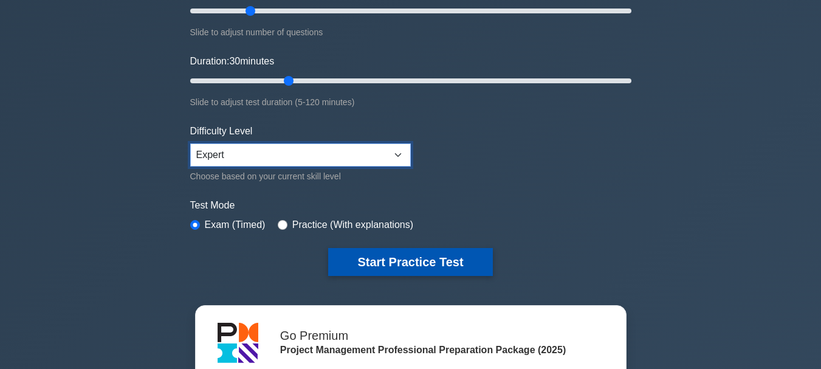 This screenshot has height=369, width=821. What do you see at coordinates (353, 225) in the screenshot?
I see `label: Practice (With explanations)` at bounding box center [353, 225].